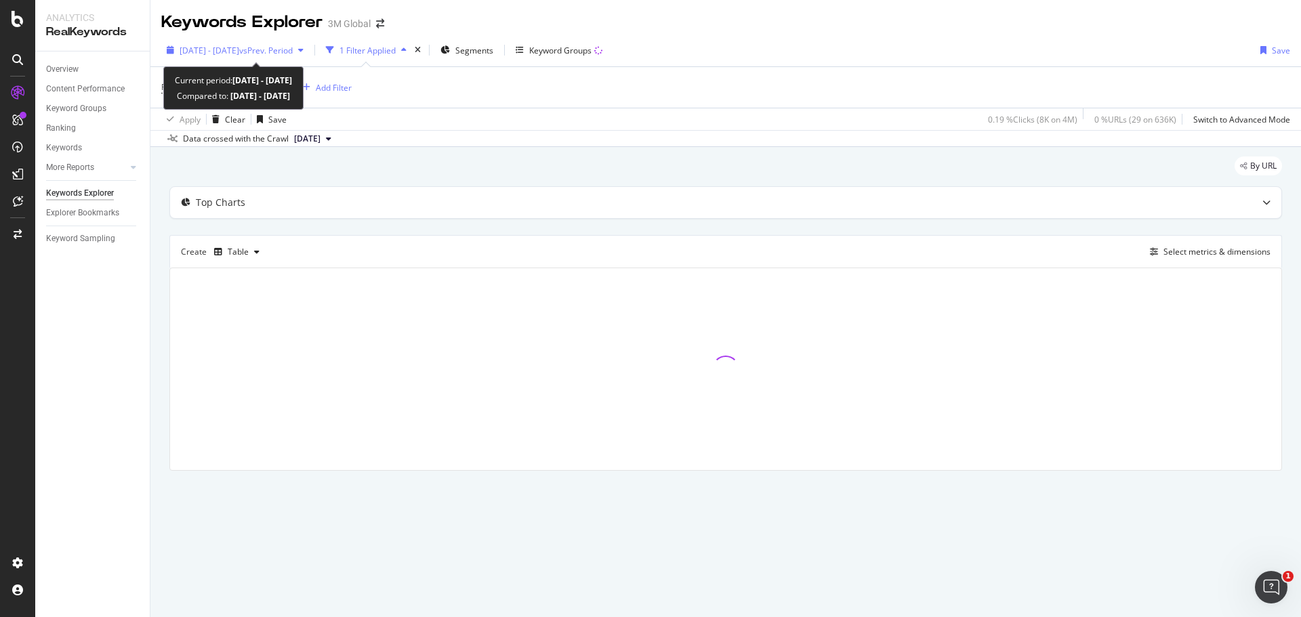 This screenshot has height=617, width=1301. What do you see at coordinates (61, 128) in the screenshot?
I see `div: Ranking` at bounding box center [61, 128].